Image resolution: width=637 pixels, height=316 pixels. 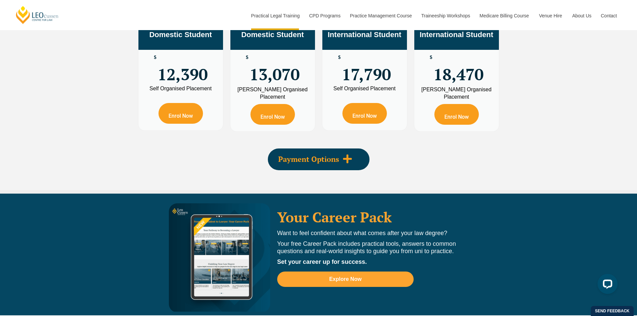 I want to click on p: Your free Career Pack includes practical tools, answers to common questions and real-world insigh..., so click(x=374, y=247).